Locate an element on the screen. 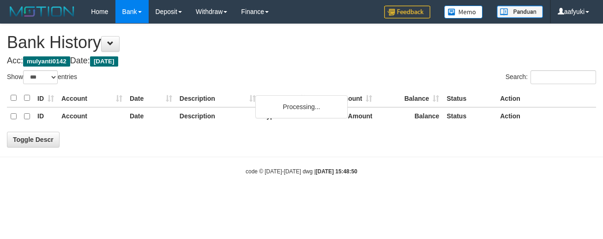 This screenshot has height=239, width=603. img: Button%20Memo.svg is located at coordinates (463, 12).